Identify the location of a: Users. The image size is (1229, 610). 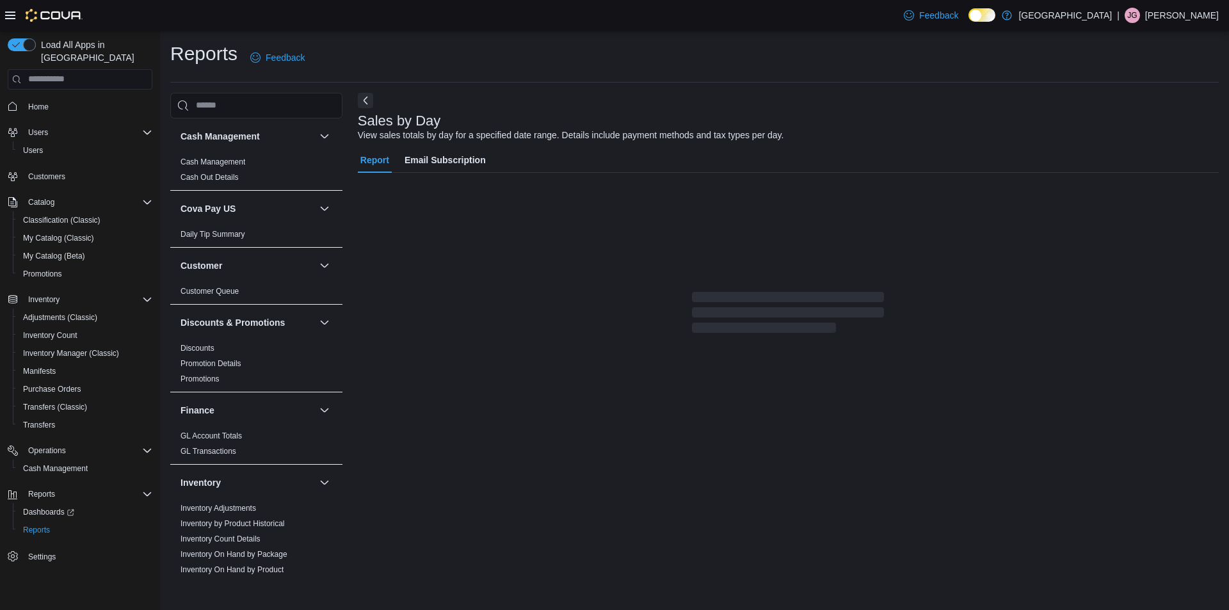
(33, 150).